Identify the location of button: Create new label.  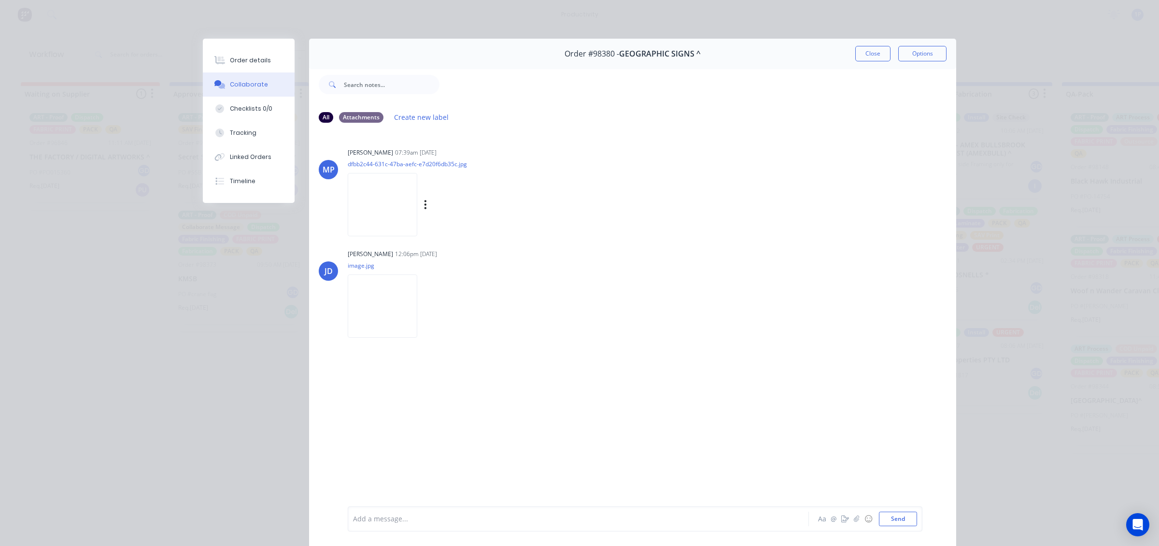
(421, 117).